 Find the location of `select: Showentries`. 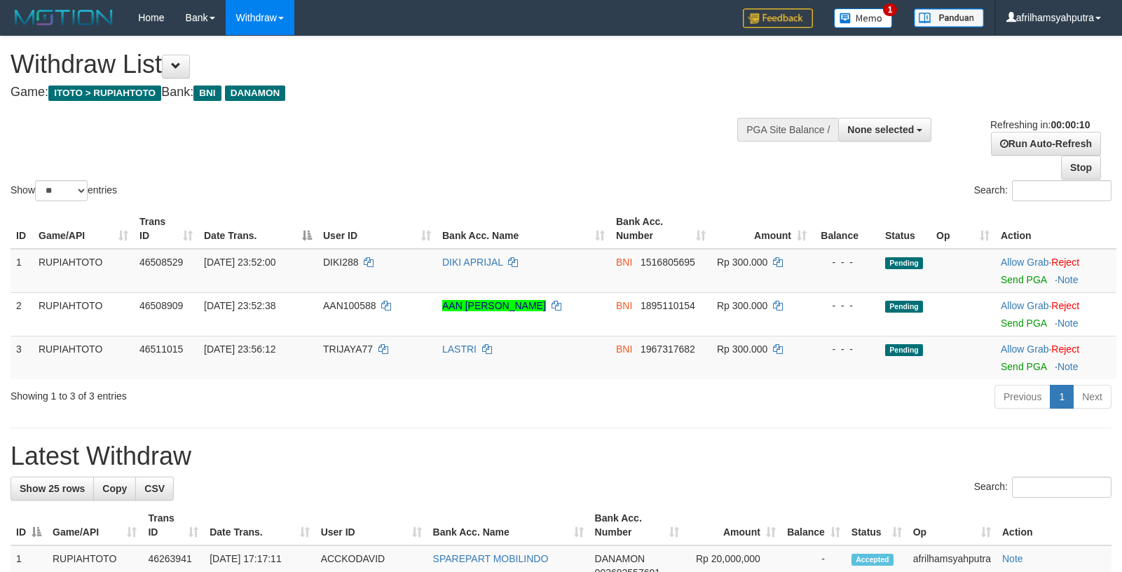

select: Showentries is located at coordinates (61, 191).